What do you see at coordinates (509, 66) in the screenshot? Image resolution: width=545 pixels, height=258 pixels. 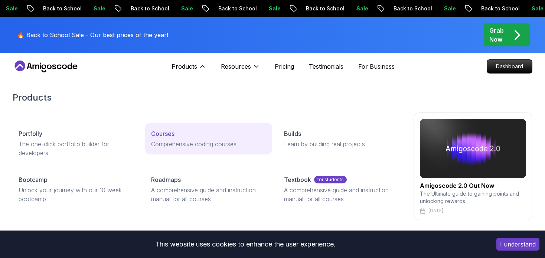 I see `p: Dashboard` at bounding box center [509, 66].